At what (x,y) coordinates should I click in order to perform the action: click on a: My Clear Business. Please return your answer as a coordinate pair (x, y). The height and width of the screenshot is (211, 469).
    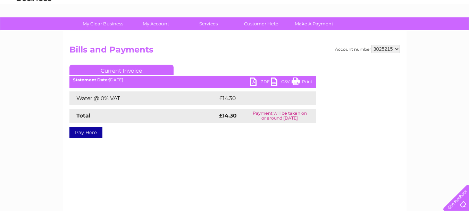
    Looking at the image, I should click on (103, 24).